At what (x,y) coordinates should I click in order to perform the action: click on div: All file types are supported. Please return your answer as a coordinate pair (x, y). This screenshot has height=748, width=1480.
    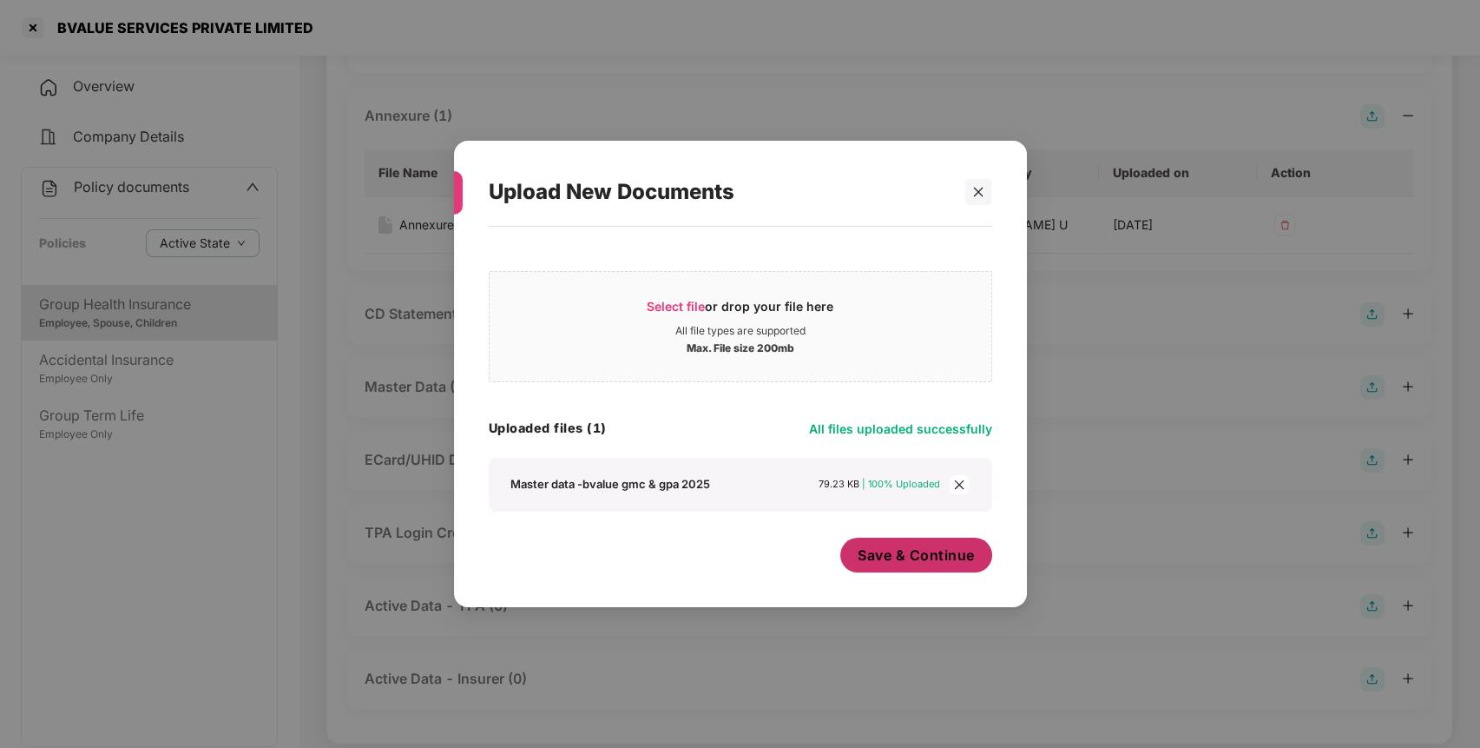
    Looking at the image, I should click on (741, 331).